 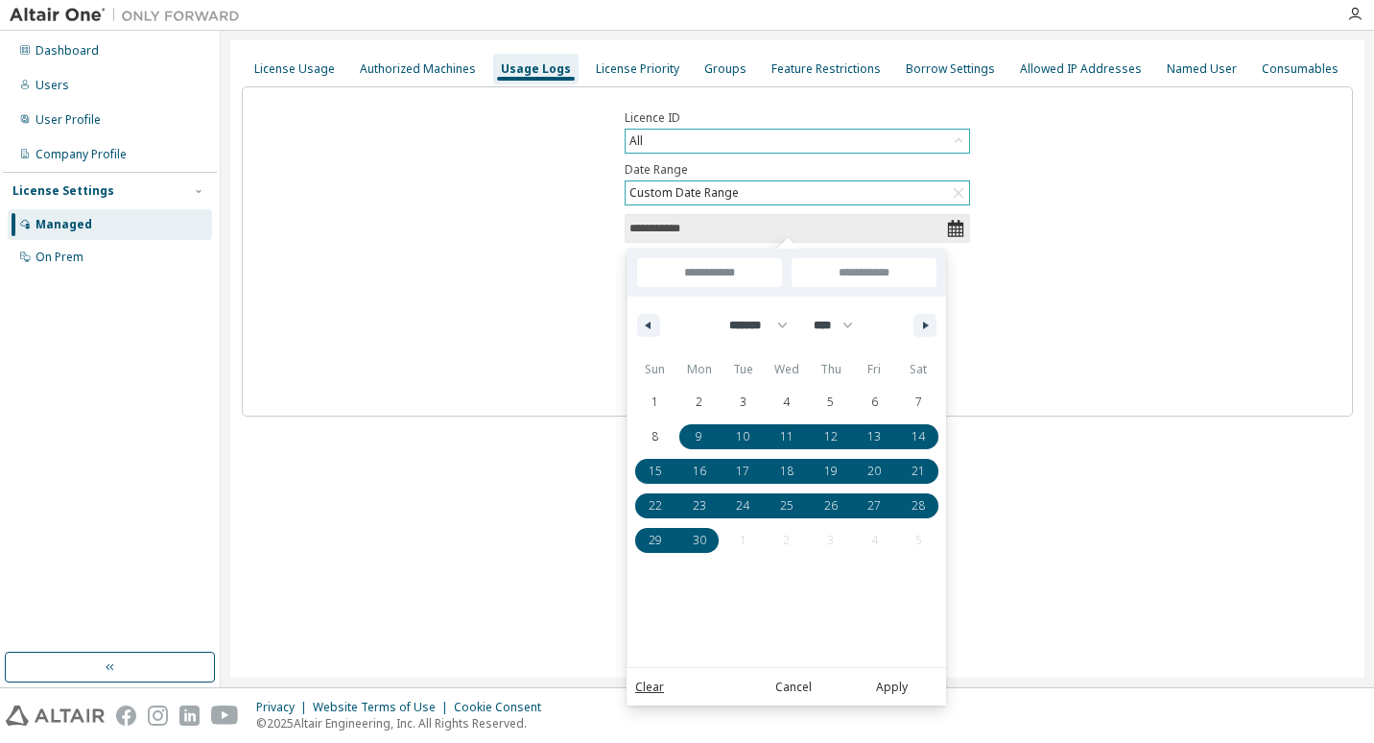 I want to click on span: Sat, so click(x=918, y=369).